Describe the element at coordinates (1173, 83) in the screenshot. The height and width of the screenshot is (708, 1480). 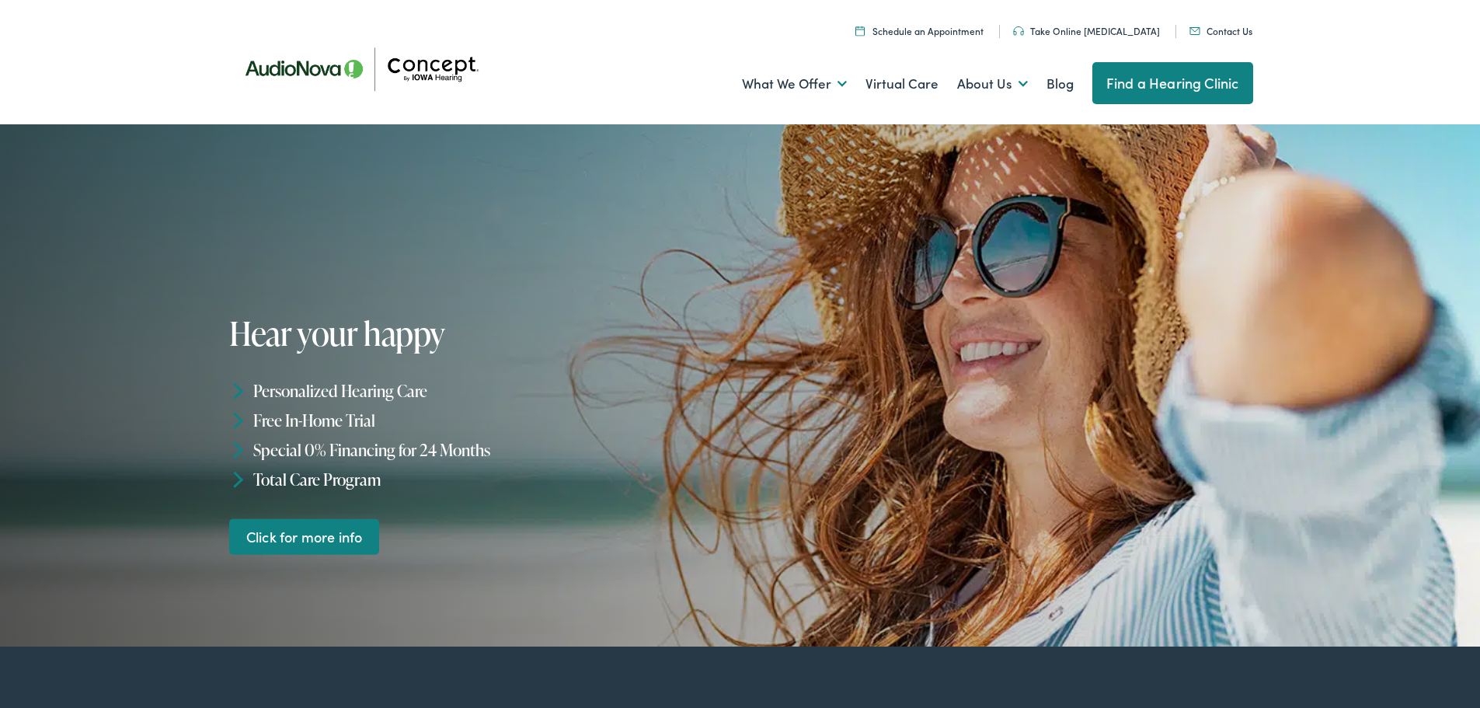
I see `a: Find a Hearing Clinic` at that location.